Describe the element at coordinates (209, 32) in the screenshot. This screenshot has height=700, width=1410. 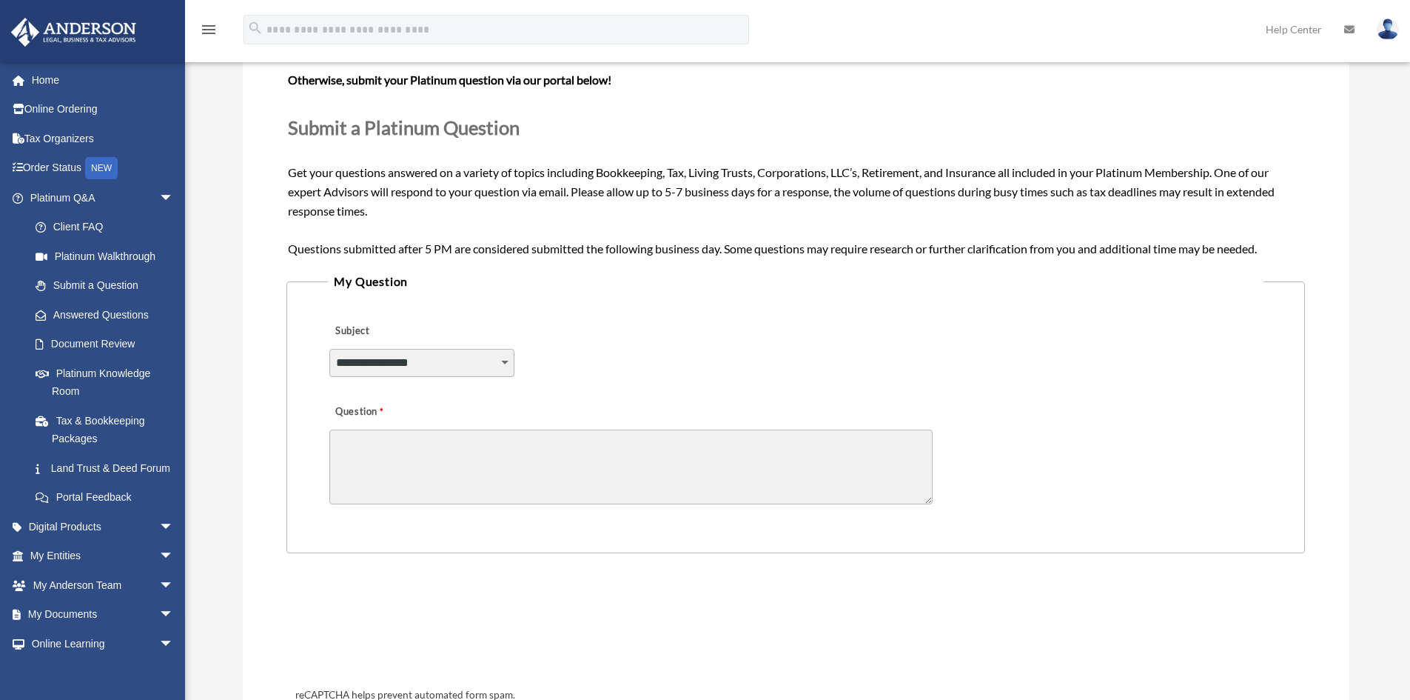
I see `a: menu` at that location.